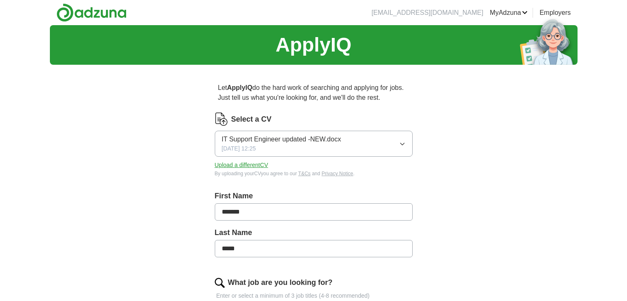  I want to click on label: Select a CV, so click(251, 119).